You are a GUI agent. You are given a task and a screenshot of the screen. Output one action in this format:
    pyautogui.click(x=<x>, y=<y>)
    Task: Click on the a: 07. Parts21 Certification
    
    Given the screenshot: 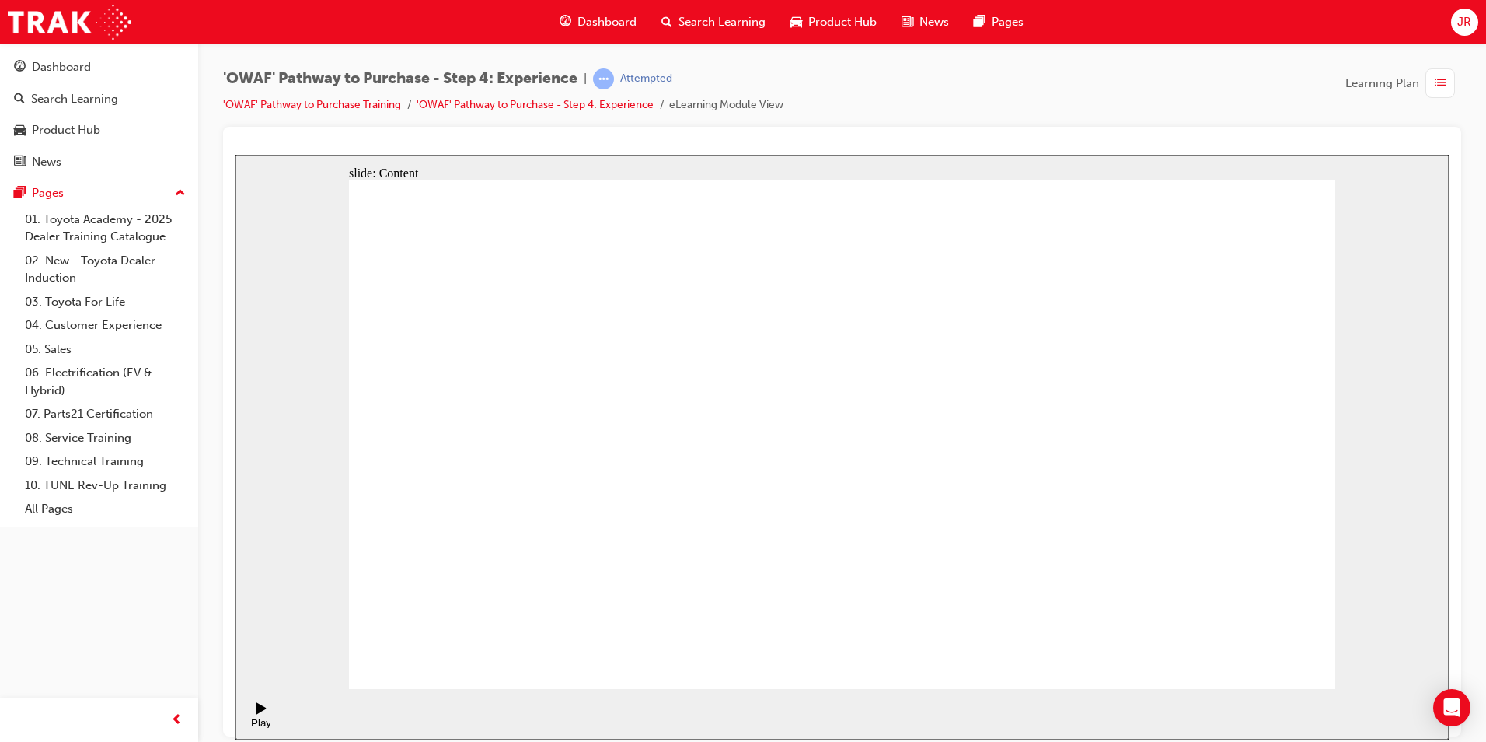 What is the action you would take?
    pyautogui.click(x=105, y=414)
    